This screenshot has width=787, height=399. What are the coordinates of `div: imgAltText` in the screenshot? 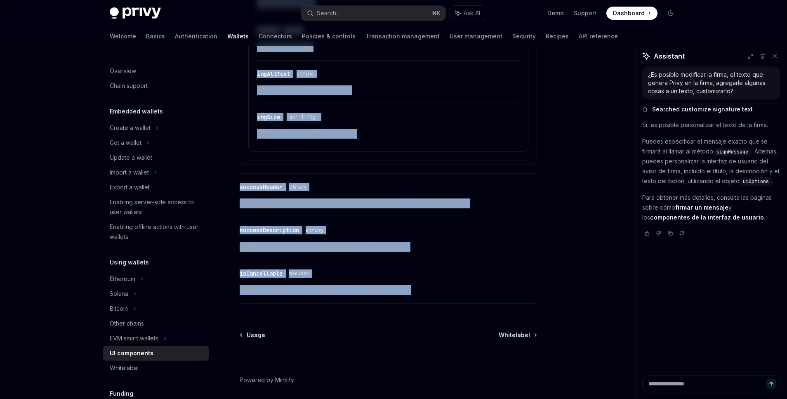 It's located at (273, 74).